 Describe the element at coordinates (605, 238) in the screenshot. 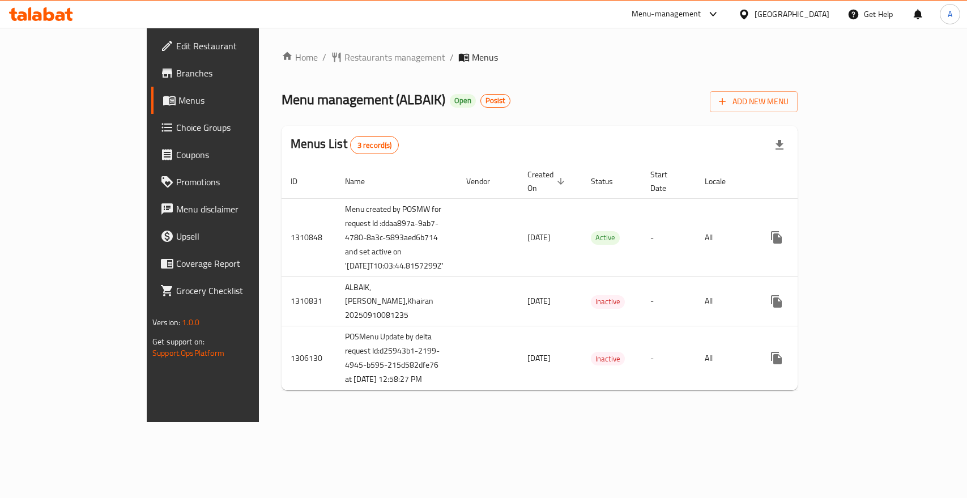

I see `div: Active` at that location.